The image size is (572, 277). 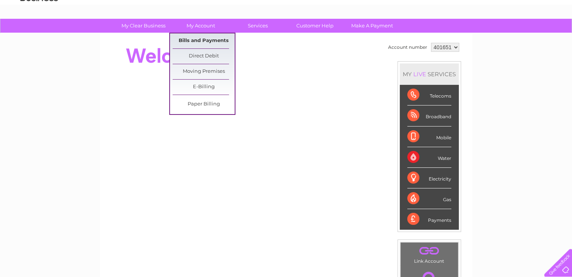 I want to click on a: E-Billing, so click(x=203, y=87).